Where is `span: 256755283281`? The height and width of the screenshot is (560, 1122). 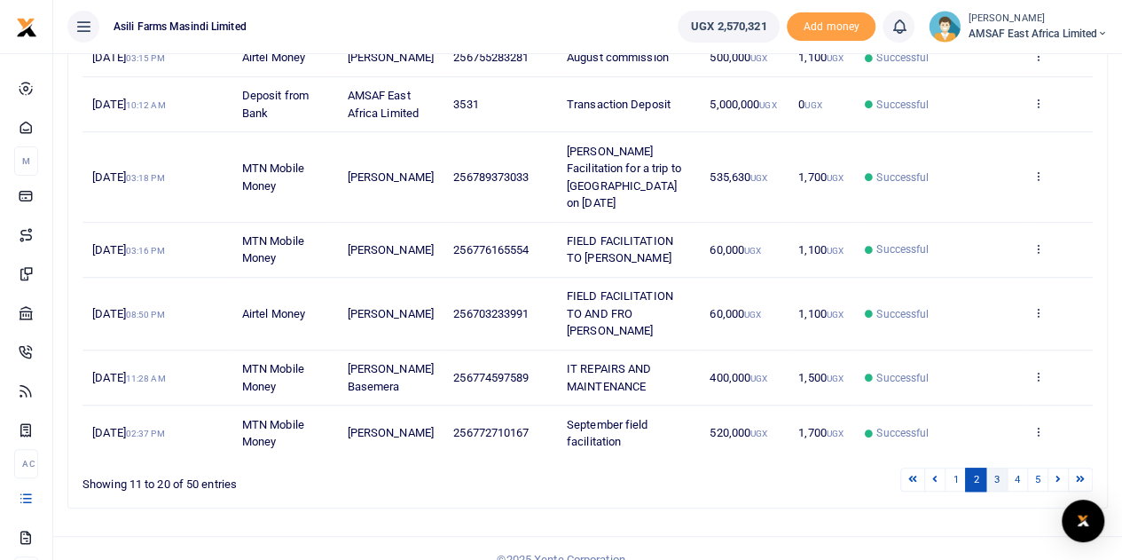
span: 256755283281 is located at coordinates (491, 57).